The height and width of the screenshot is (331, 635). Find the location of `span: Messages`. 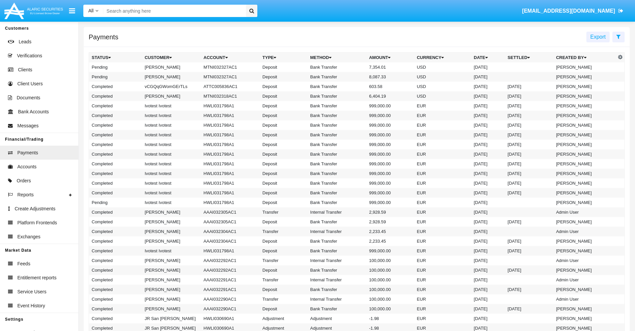

span: Messages is located at coordinates (28, 126).